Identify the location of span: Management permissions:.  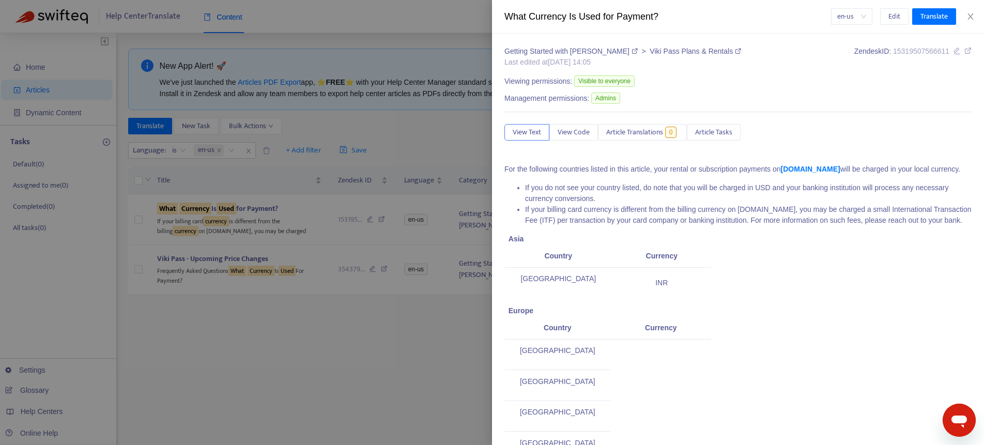
(547, 98).